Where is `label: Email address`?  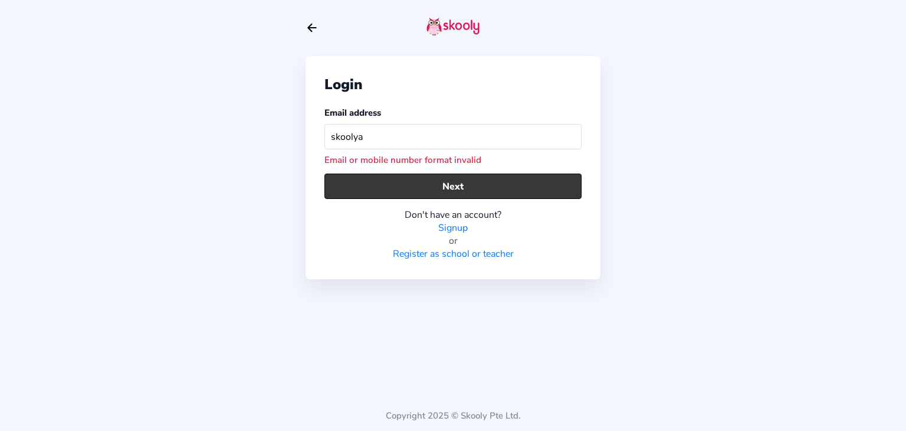 label: Email address is located at coordinates (353, 113).